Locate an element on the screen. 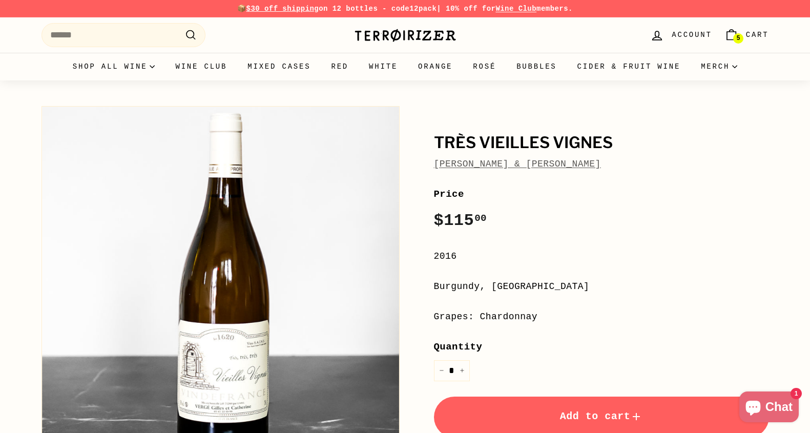 Image resolution: width=810 pixels, height=433 pixels. span: Account is located at coordinates (692, 35).